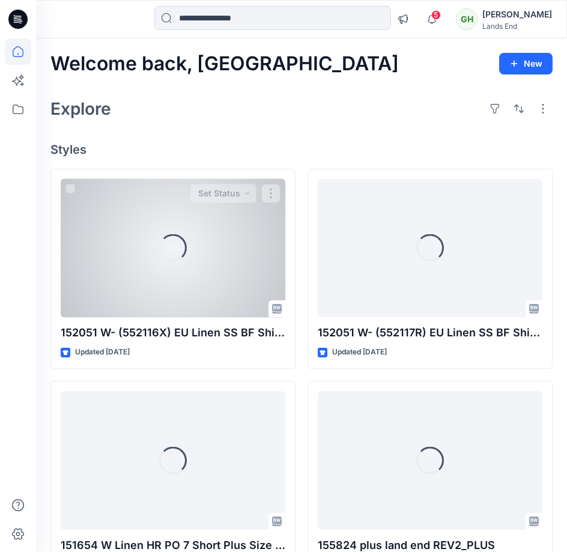 Image resolution: width=567 pixels, height=552 pixels. I want to click on button: New, so click(525, 64).